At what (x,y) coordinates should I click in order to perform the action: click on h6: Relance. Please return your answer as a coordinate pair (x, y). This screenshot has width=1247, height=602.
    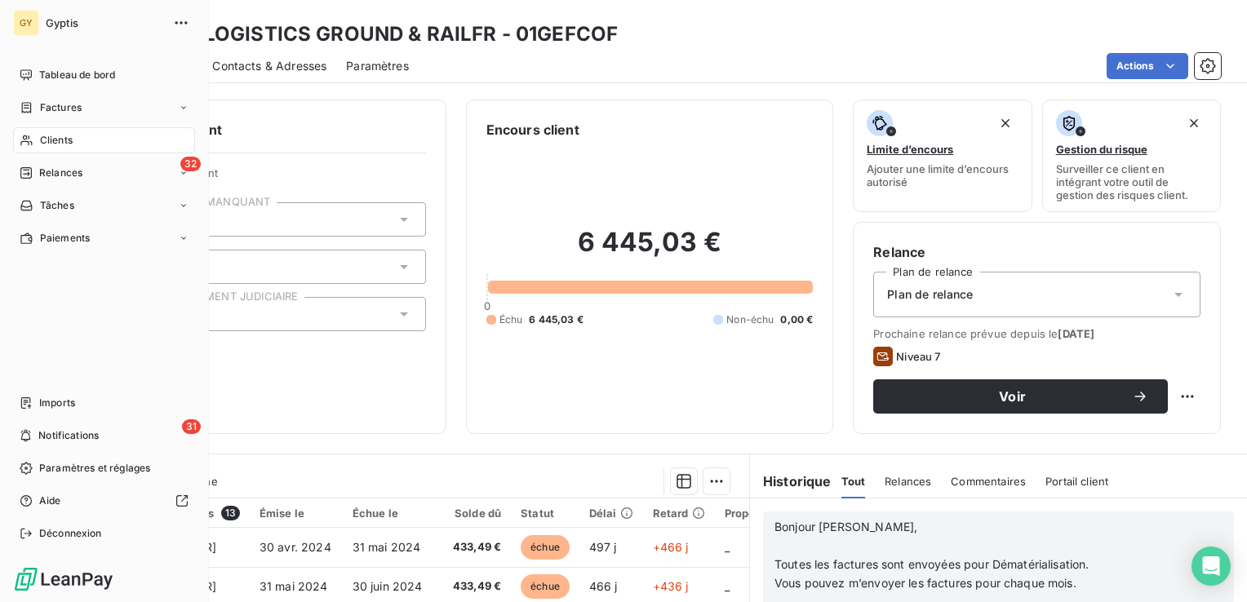
    Looking at the image, I should click on (1036, 252).